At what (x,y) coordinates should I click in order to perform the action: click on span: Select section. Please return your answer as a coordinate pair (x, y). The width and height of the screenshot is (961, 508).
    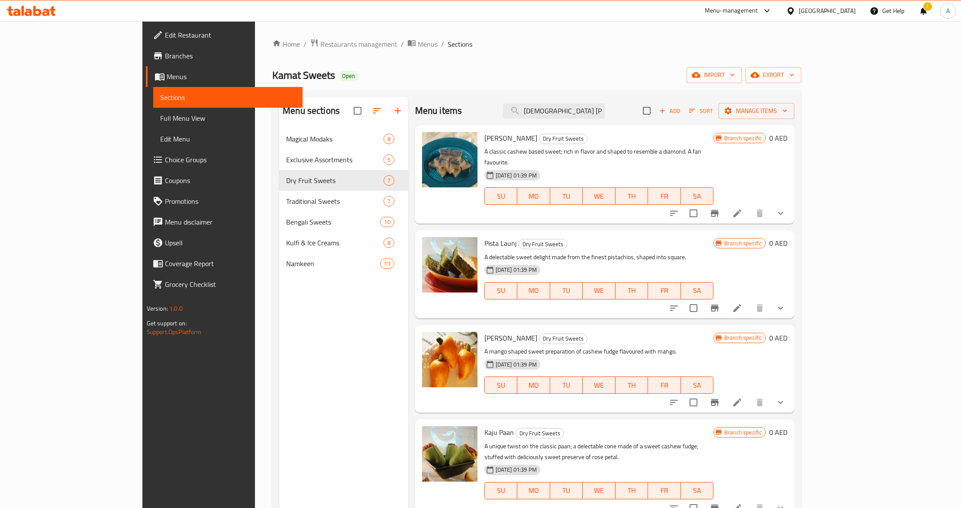
    Looking at the image, I should click on (647, 111).